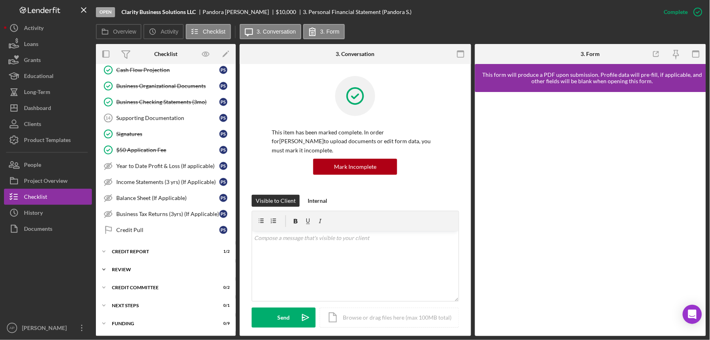 The width and height of the screenshot is (710, 340). I want to click on button: Overview, so click(119, 32).